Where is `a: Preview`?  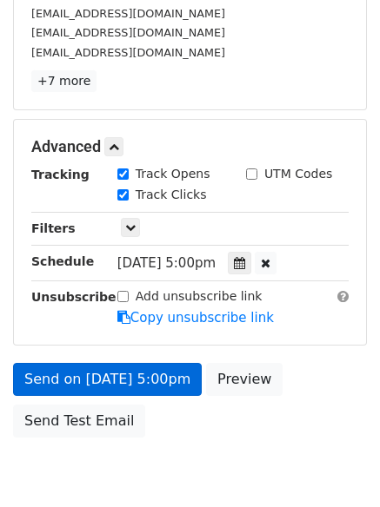
a: Preview is located at coordinates (244, 380).